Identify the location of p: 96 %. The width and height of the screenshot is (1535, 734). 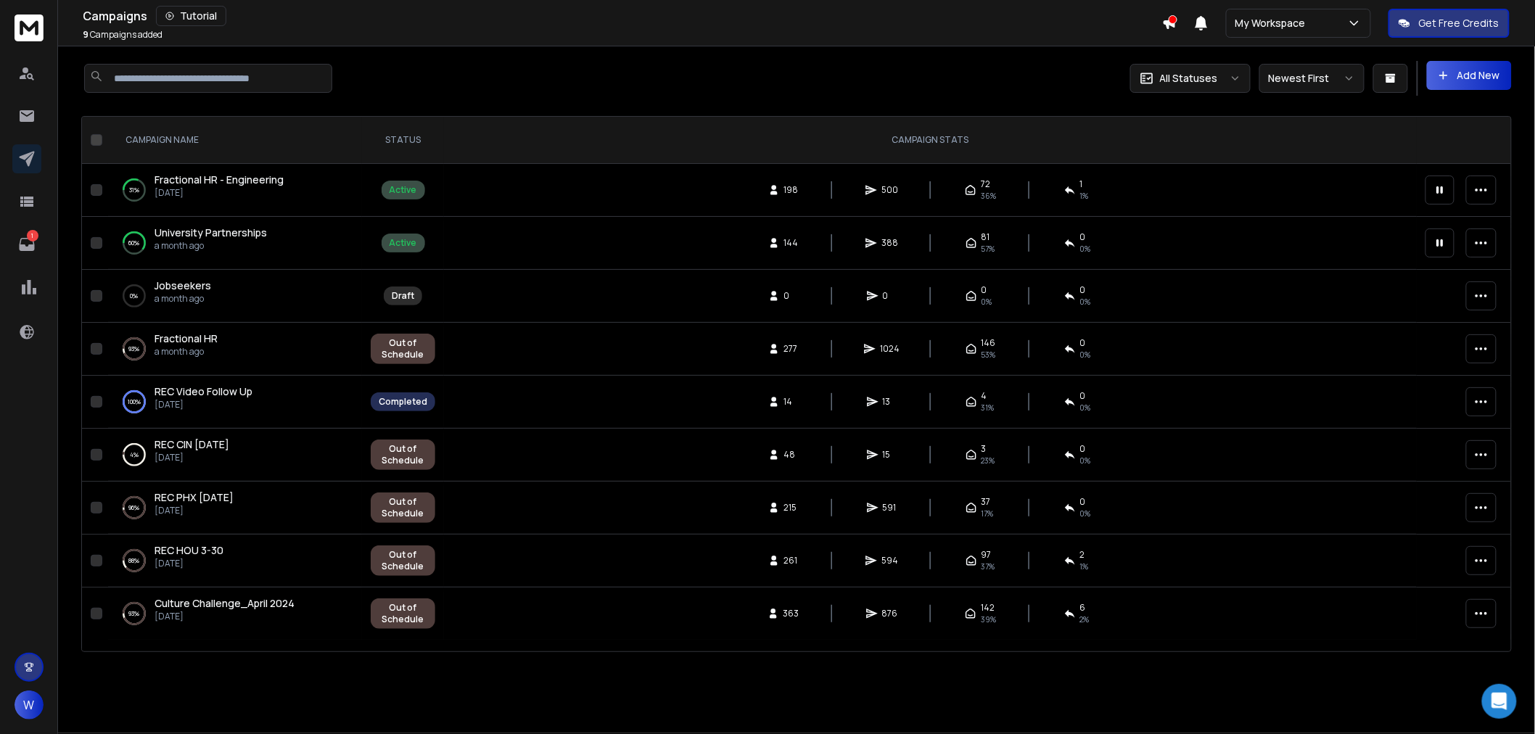
(134, 508).